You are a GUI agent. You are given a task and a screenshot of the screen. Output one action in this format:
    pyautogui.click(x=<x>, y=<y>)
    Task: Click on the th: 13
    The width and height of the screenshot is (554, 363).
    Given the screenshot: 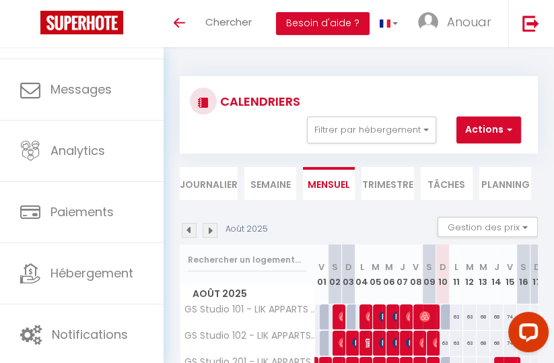 What is the action you would take?
    pyautogui.click(x=484, y=274)
    